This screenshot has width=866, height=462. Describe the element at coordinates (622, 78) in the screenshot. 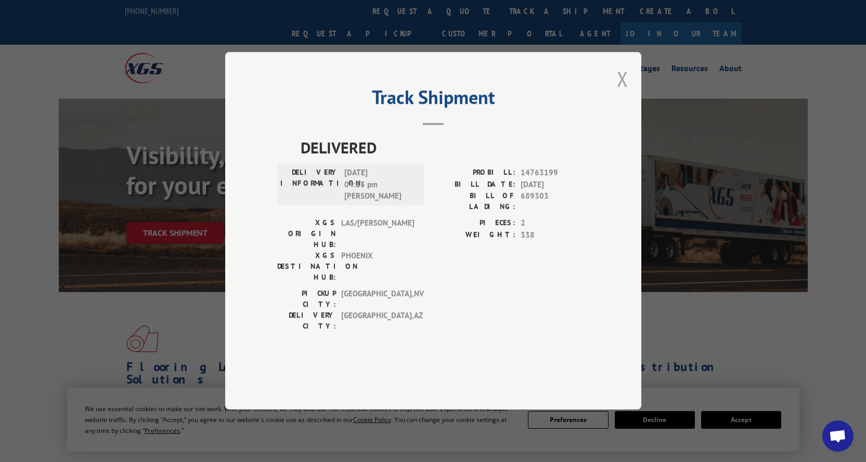

I see `button: Close modal` at that location.